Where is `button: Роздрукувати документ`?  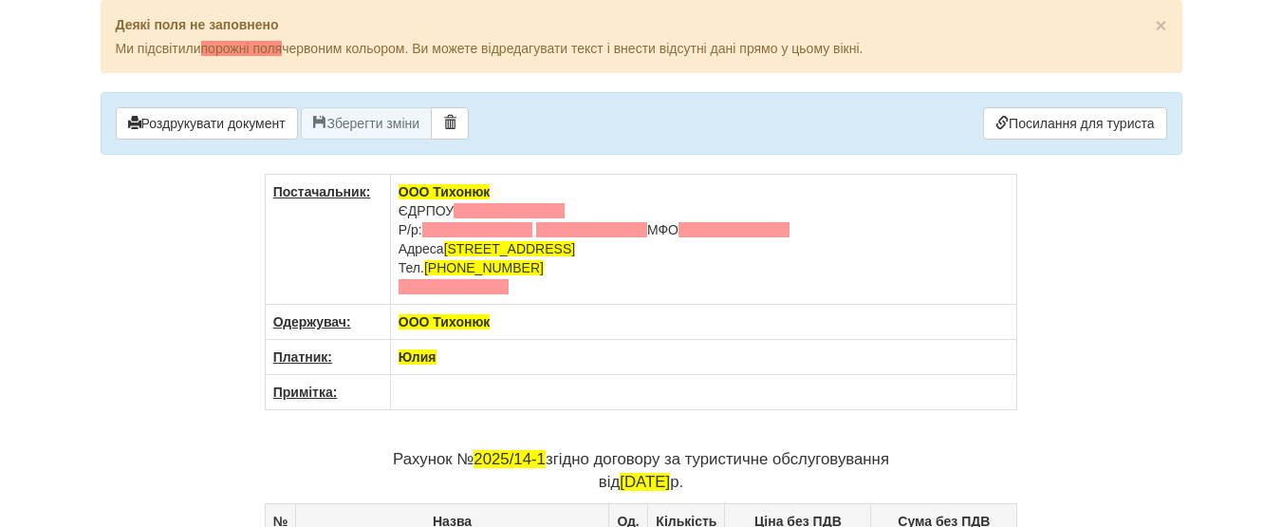 button: Роздрукувати документ is located at coordinates (207, 123).